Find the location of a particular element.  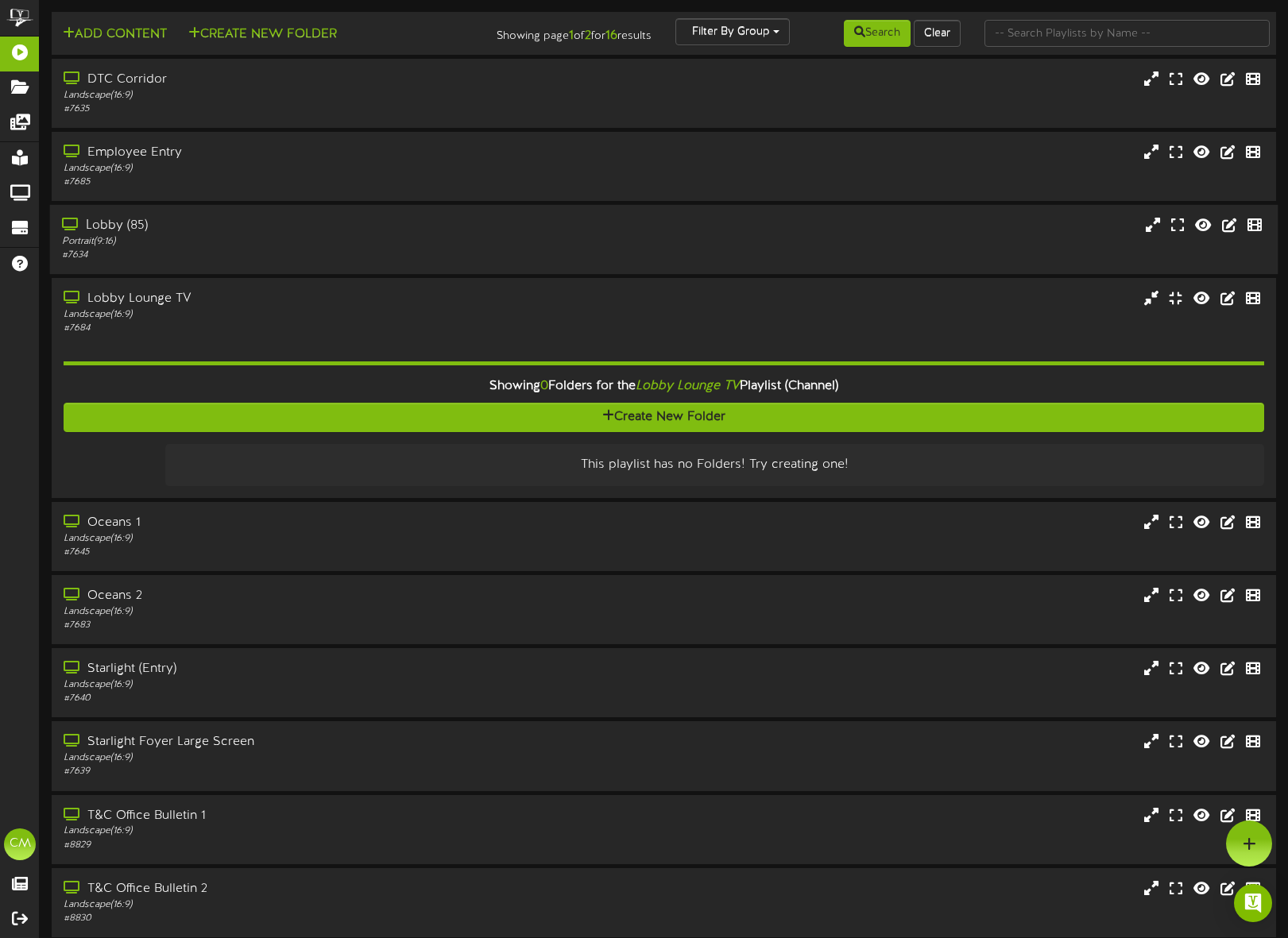

div: # 7645 is located at coordinates (306, 552).